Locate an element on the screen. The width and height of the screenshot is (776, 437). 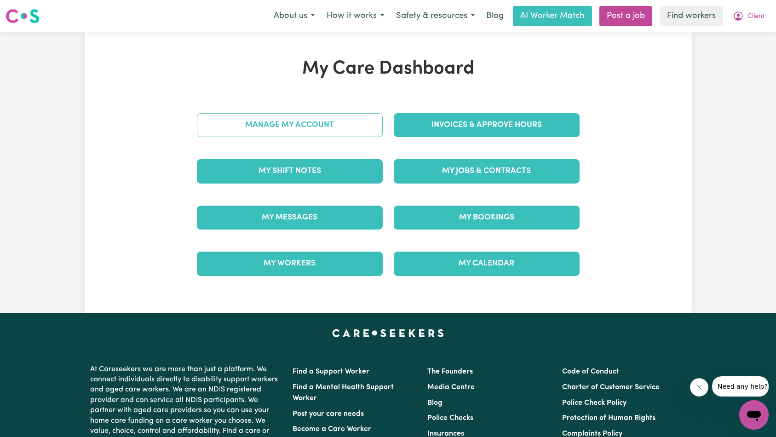
a: My Jobs & Contracts is located at coordinates (487, 171).